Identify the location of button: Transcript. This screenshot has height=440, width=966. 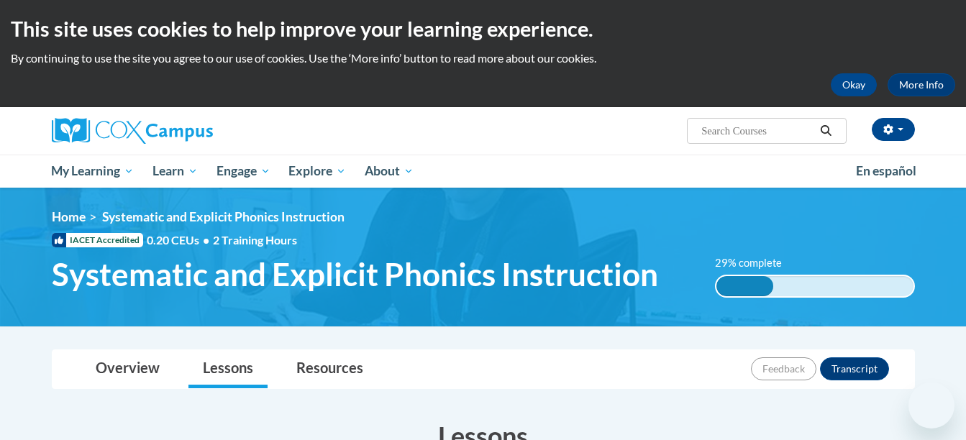
(854, 369).